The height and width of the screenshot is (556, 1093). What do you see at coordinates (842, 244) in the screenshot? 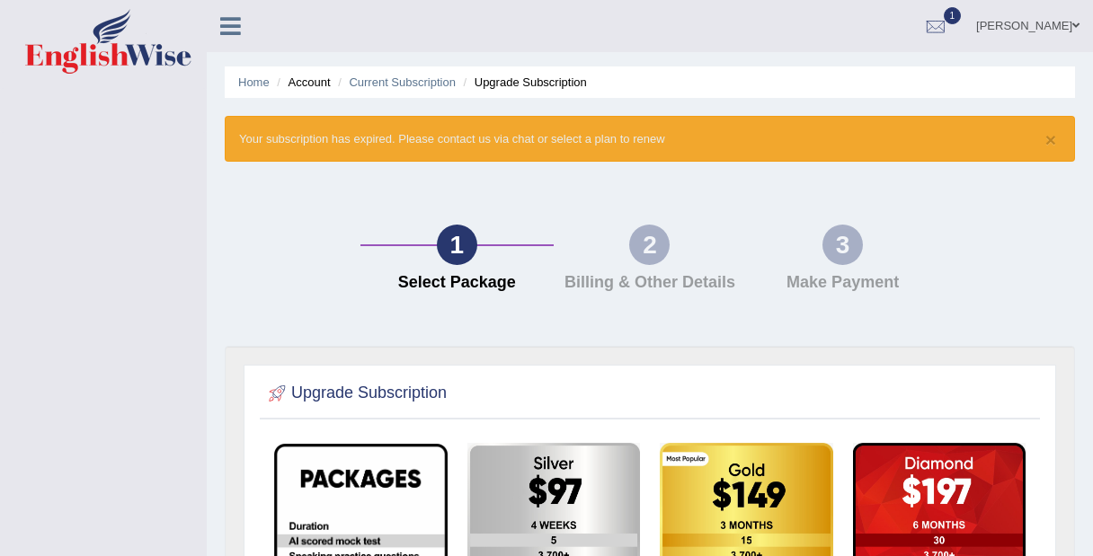
I see `div: 3` at bounding box center [842, 244].